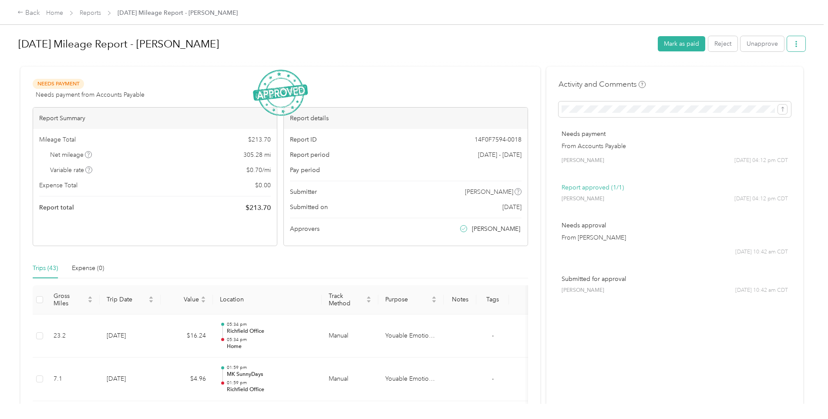 Image resolution: width=828 pixels, height=419 pixels. What do you see at coordinates (155, 118) in the screenshot?
I see `div: Report Summary` at bounding box center [155, 118].